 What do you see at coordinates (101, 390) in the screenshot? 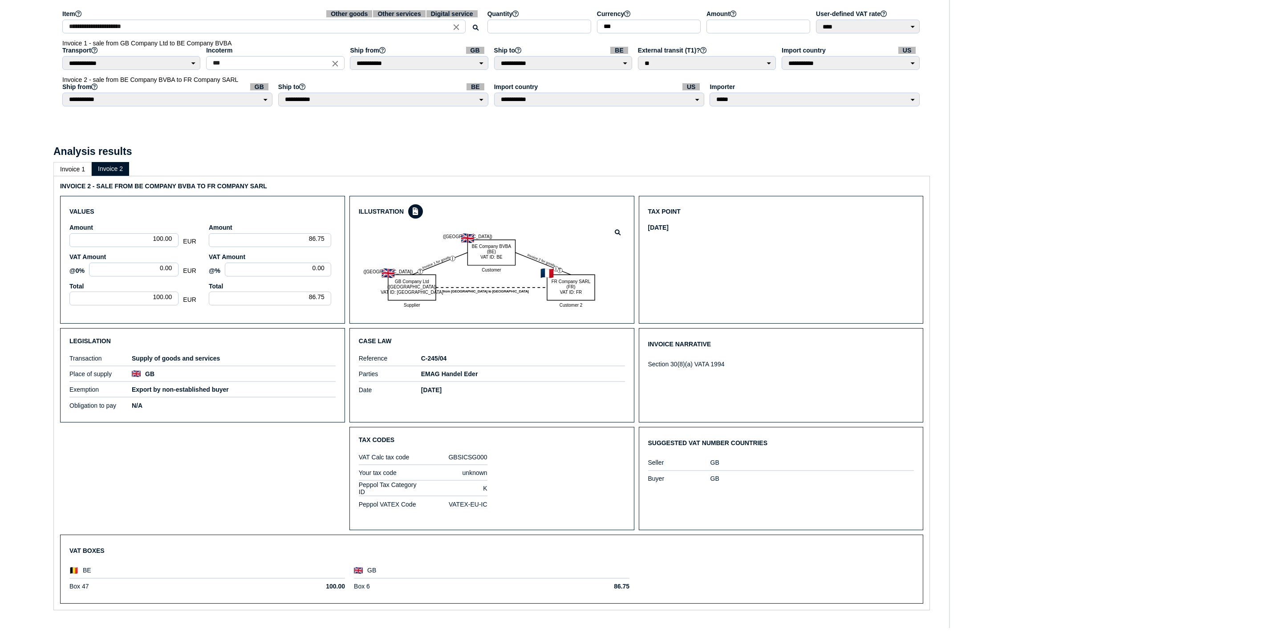
I see `label: Exemption` at bounding box center [101, 390].